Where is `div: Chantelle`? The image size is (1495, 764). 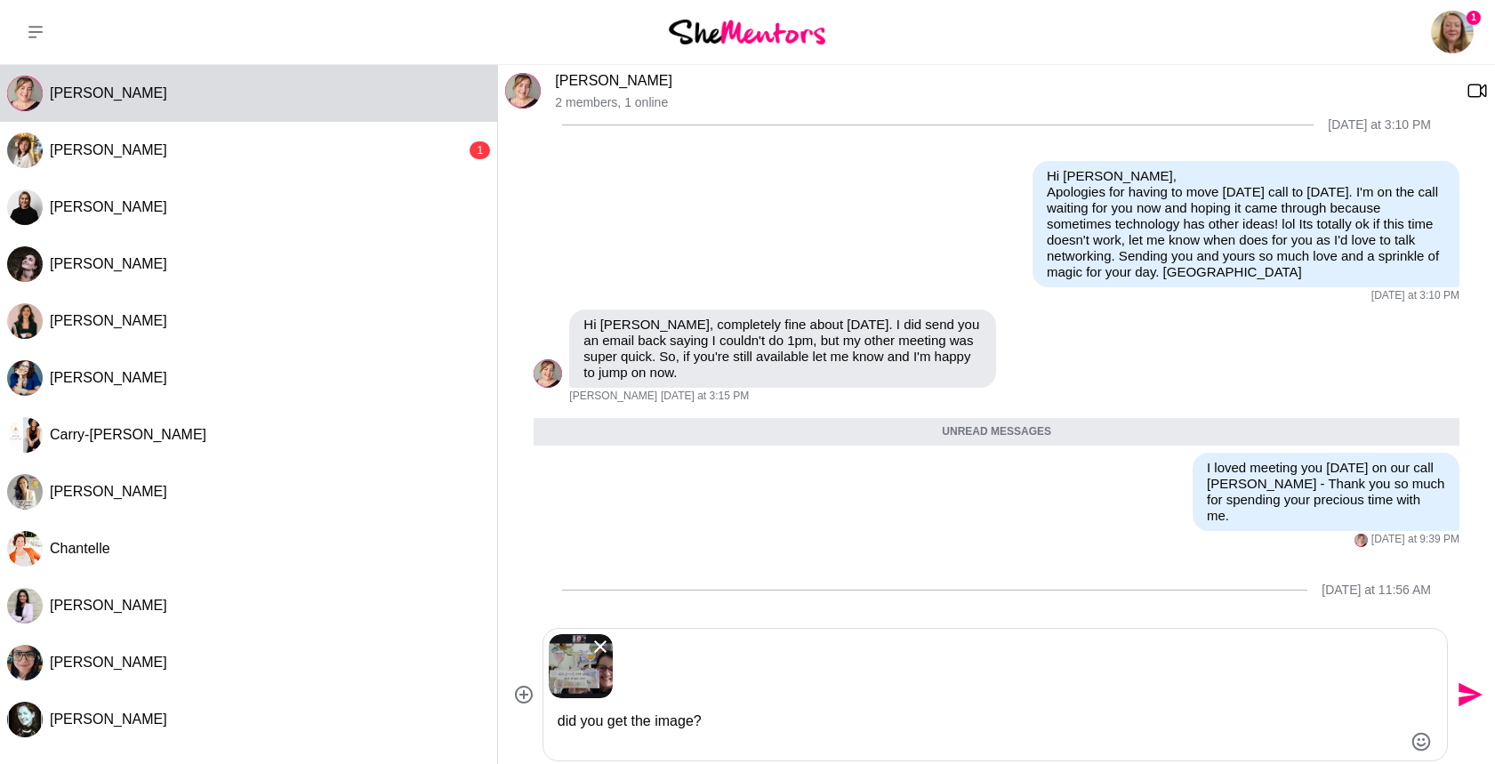 div: Chantelle is located at coordinates (25, 549).